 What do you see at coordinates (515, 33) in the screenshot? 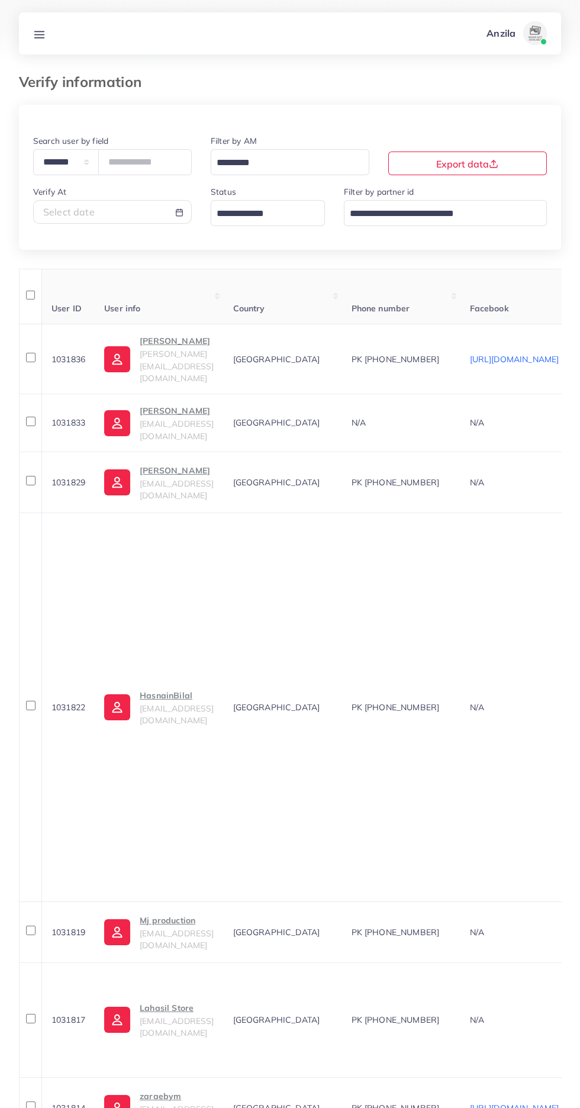
I see `a: Anzilaavatar` at bounding box center [515, 33].